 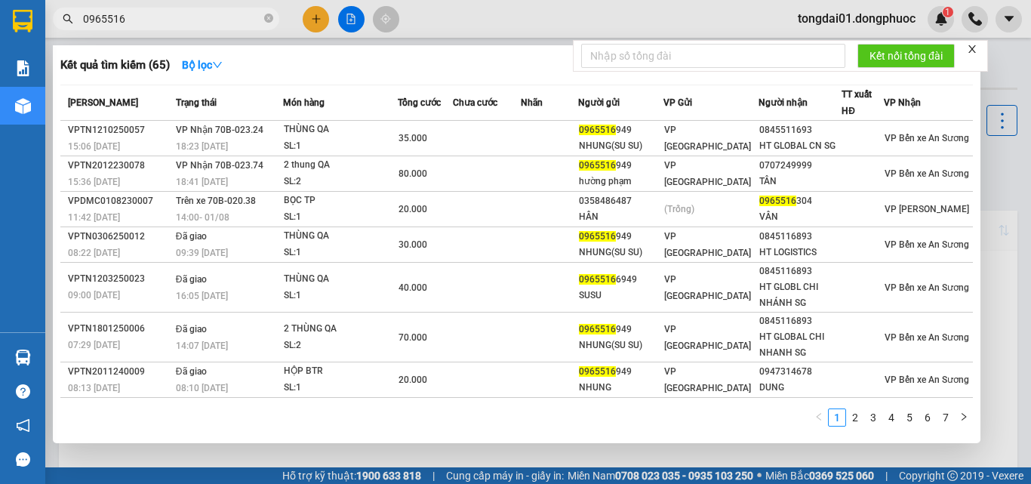 What do you see at coordinates (202, 217) in the screenshot?
I see `span: 14:00 - 01/08` at bounding box center [202, 217].